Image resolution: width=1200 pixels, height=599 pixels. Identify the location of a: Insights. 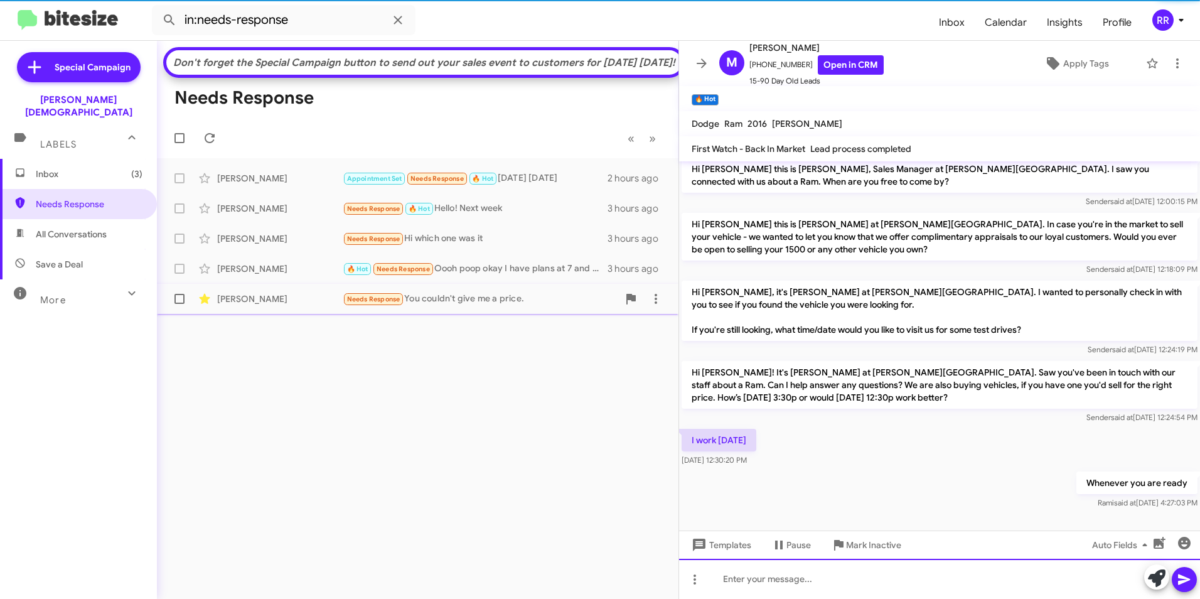
(1064, 23).